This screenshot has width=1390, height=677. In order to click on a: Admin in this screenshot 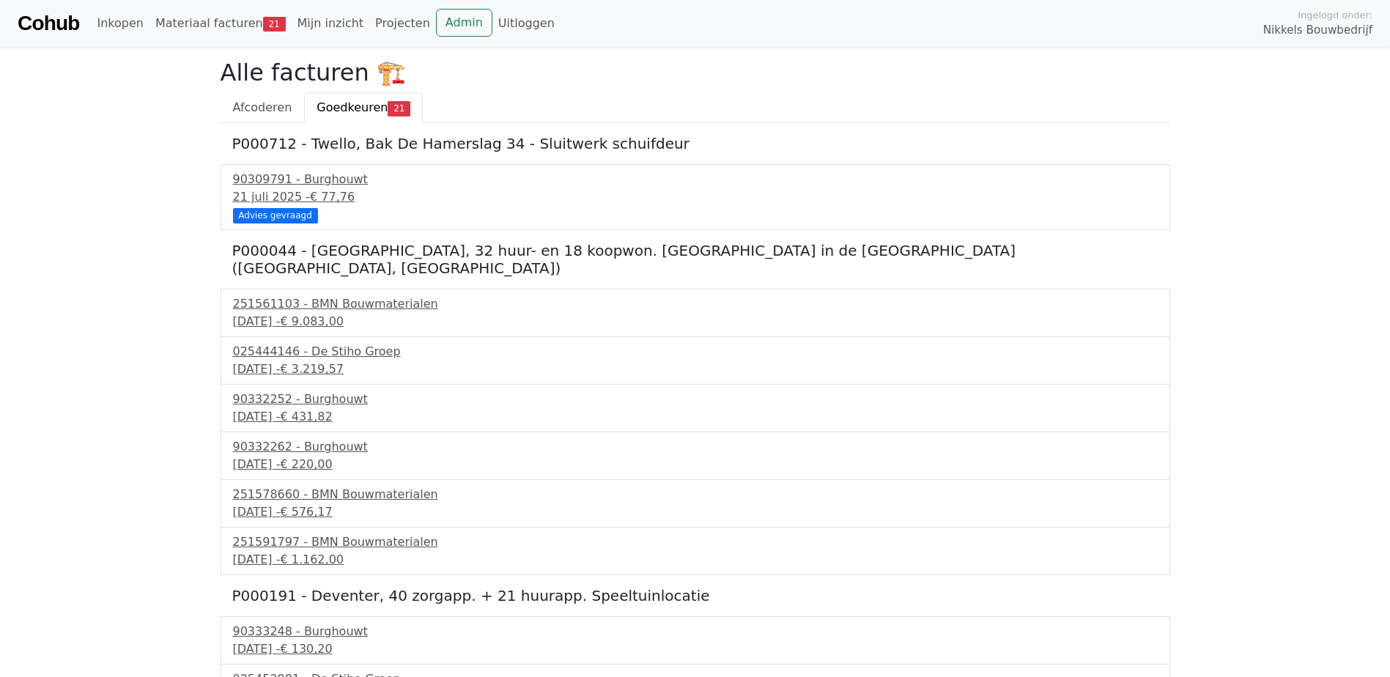, I will do `click(464, 23)`.